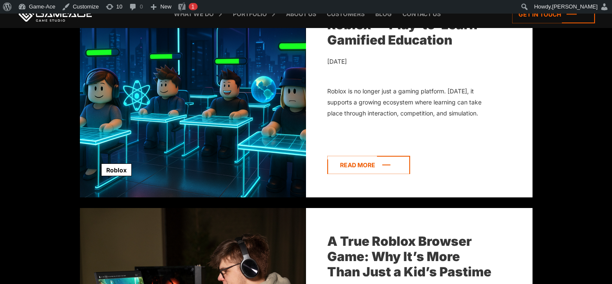 This screenshot has height=284, width=612. Describe the element at coordinates (193, 6) in the screenshot. I see `span: 1` at that location.